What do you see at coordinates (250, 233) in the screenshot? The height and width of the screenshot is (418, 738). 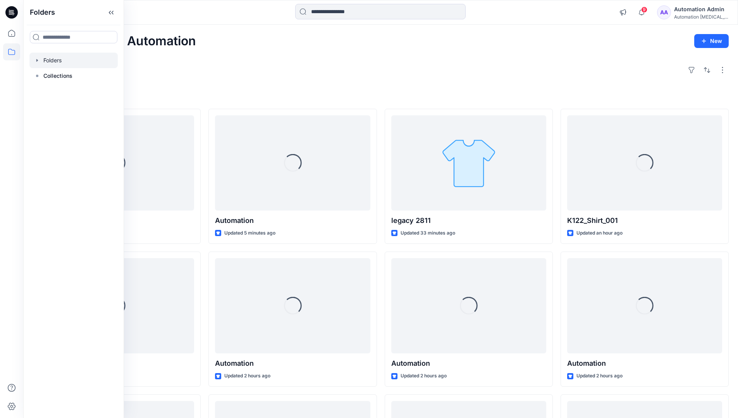 I see `p: Updated 5 minutes ago` at bounding box center [250, 233].